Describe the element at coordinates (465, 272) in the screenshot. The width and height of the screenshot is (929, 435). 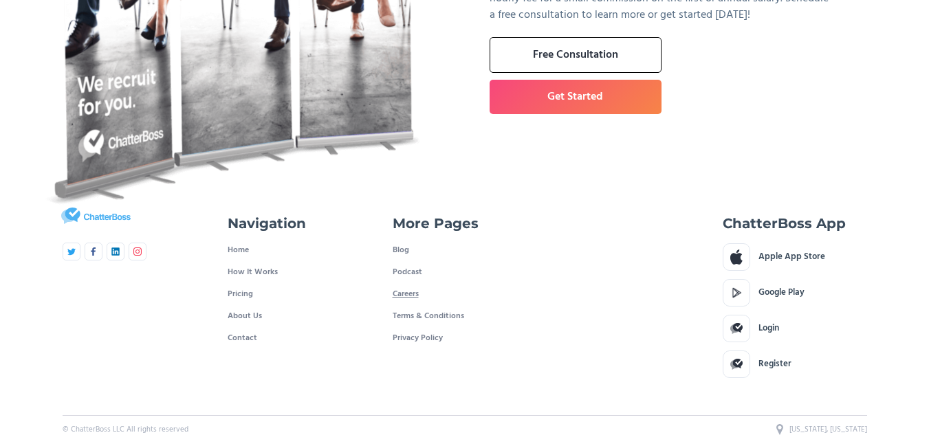
I see `a: Podcast` at that location.